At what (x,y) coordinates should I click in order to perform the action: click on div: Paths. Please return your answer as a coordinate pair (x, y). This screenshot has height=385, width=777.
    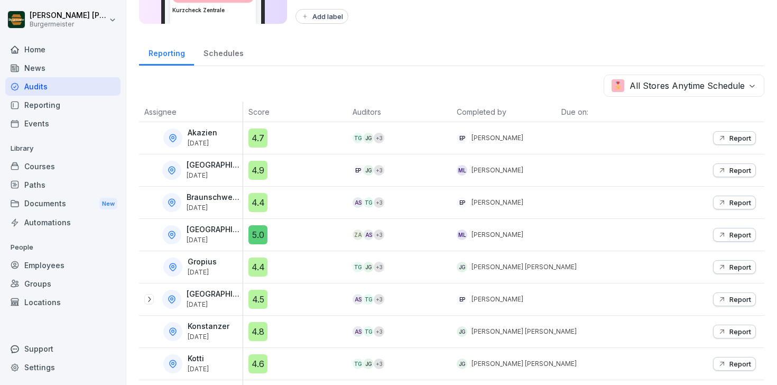
    Looking at the image, I should click on (63, 185).